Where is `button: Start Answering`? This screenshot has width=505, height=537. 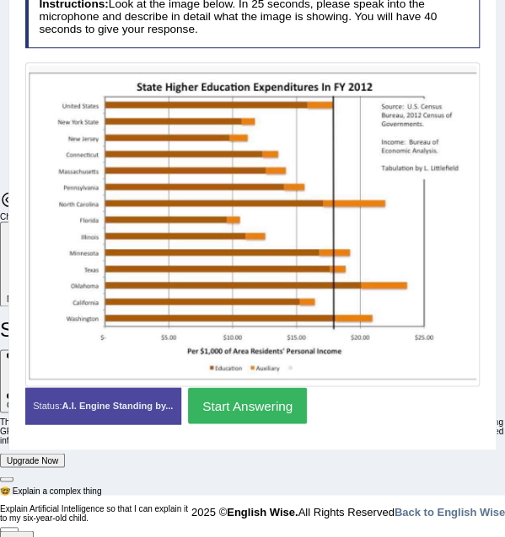
button: Start Answering is located at coordinates (247, 405).